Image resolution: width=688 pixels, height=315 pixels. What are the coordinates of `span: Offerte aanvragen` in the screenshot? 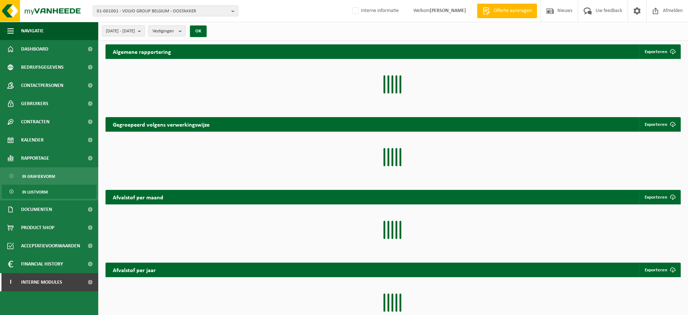 It's located at (513, 11).